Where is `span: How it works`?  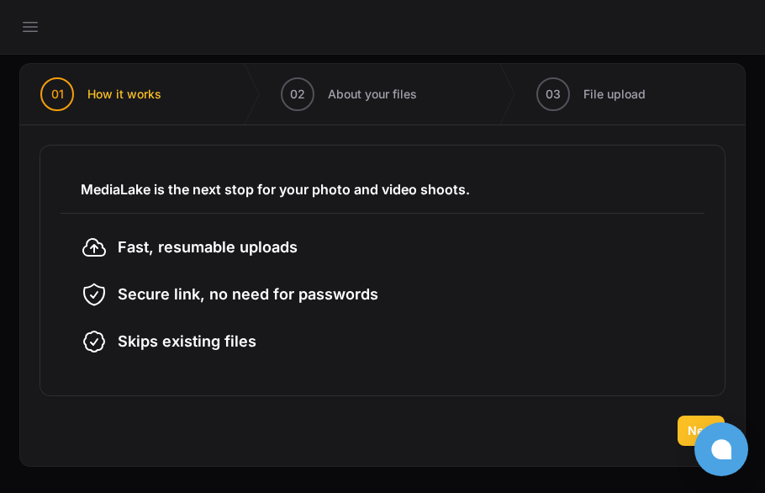 span: How it works is located at coordinates (124, 94).